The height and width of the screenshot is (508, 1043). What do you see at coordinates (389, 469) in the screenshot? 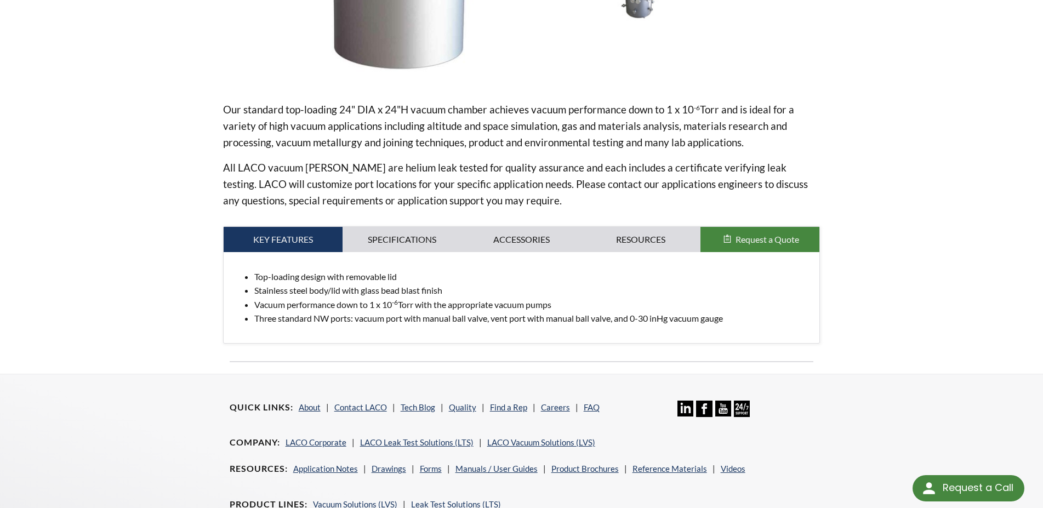
I see `a: Drawings` at bounding box center [389, 469].